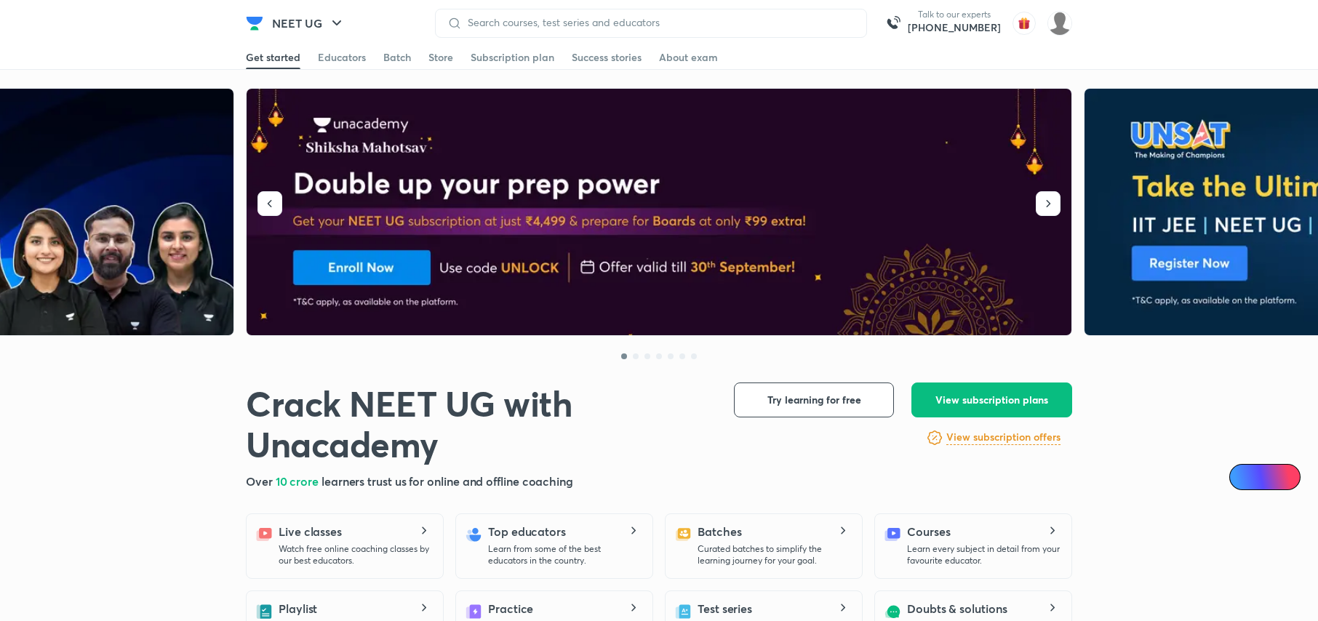 The height and width of the screenshot is (621, 1318). Describe the element at coordinates (607, 57) in the screenshot. I see `div: Success stories` at that location.